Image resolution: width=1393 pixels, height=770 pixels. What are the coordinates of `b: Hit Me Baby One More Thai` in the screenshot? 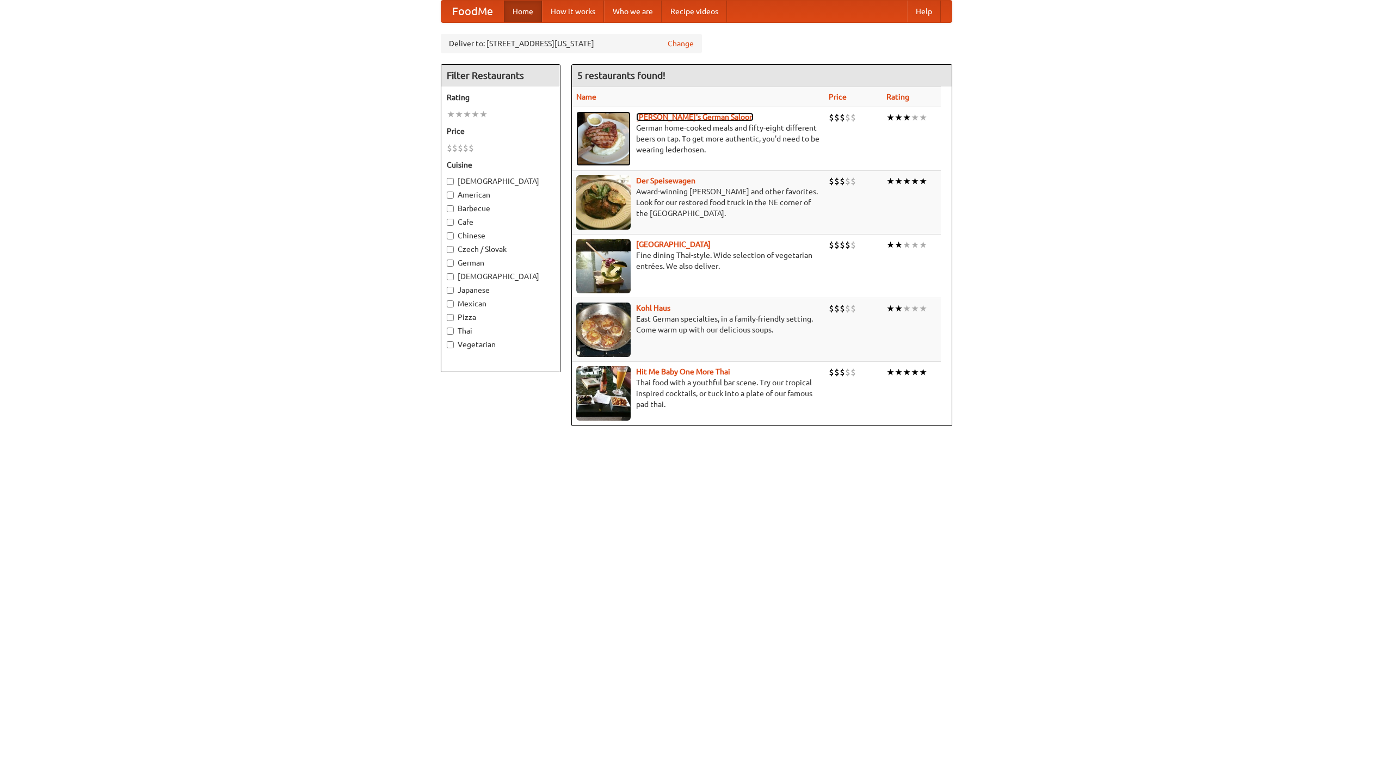 It's located at (683, 372).